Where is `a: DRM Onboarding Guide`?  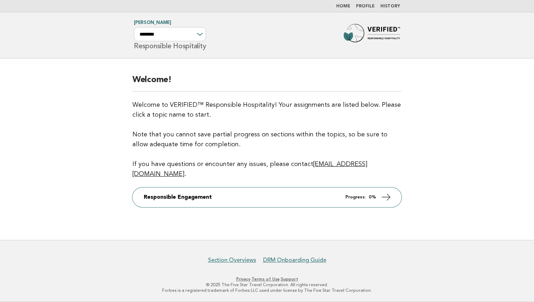 a: DRM Onboarding Guide is located at coordinates (294, 260).